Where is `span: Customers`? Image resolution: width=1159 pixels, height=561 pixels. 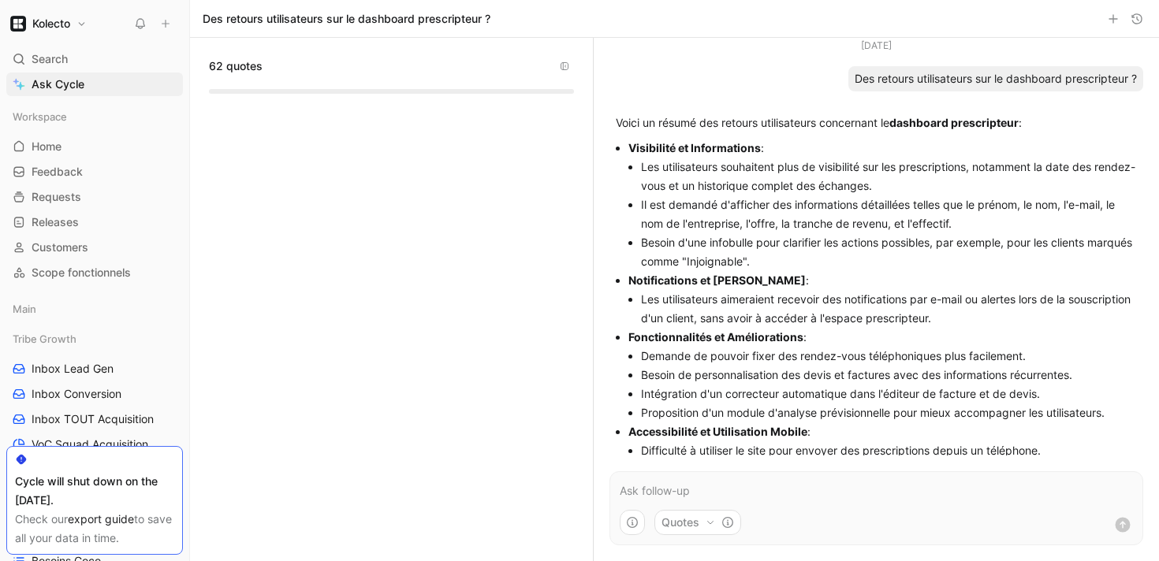
span: Customers is located at coordinates (60, 248).